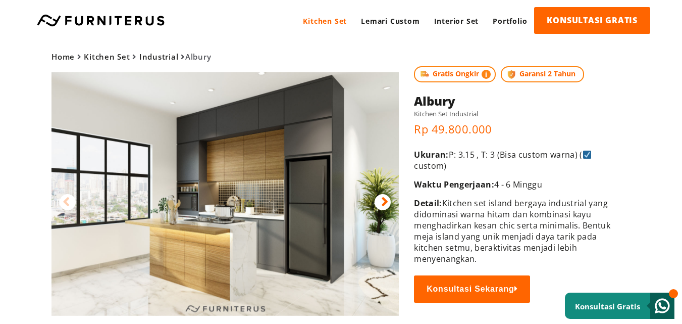 The image size is (682, 324). What do you see at coordinates (515, 160) in the screenshot?
I see `p: P: 3.15 , T: 3 (Bisa custom warna) ( custom)` at bounding box center [515, 160].